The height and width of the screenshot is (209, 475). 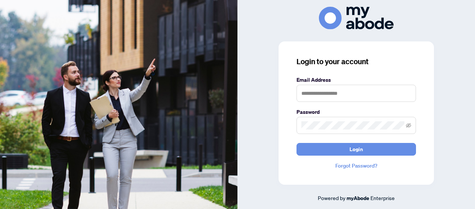 What do you see at coordinates (358, 198) in the screenshot?
I see `a: myAbode` at bounding box center [358, 198].